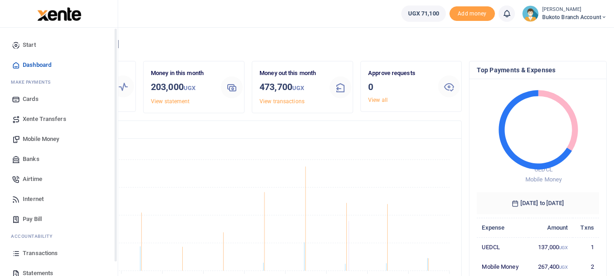 Image resolution: width=614 pixels, height=276 pixels. What do you see at coordinates (550, 266) in the screenshot?
I see `td: 267,400` at bounding box center [550, 266].